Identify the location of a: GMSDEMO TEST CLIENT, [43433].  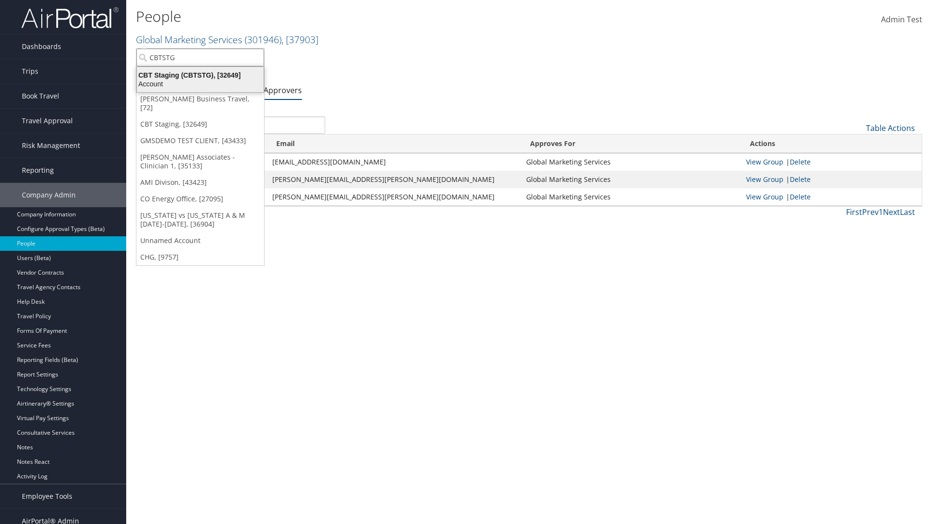
(200, 141).